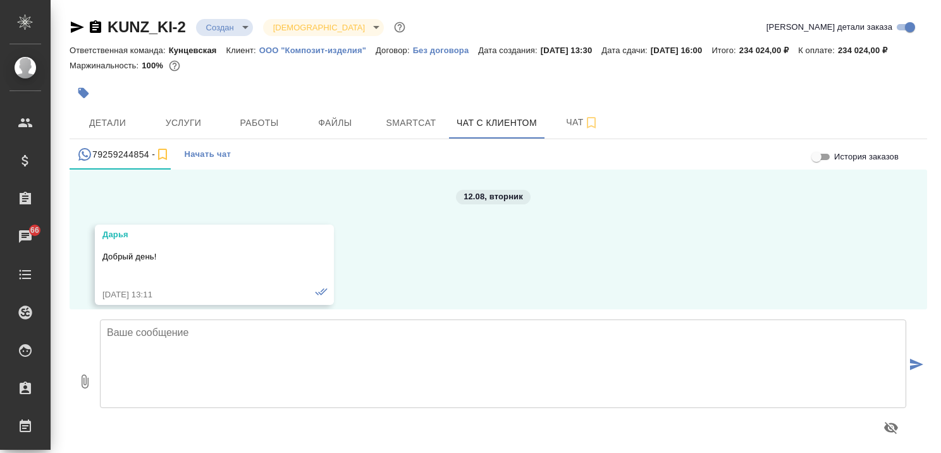 The width and height of the screenshot is (941, 453). I want to click on button: Добавить тэг, so click(83, 93).